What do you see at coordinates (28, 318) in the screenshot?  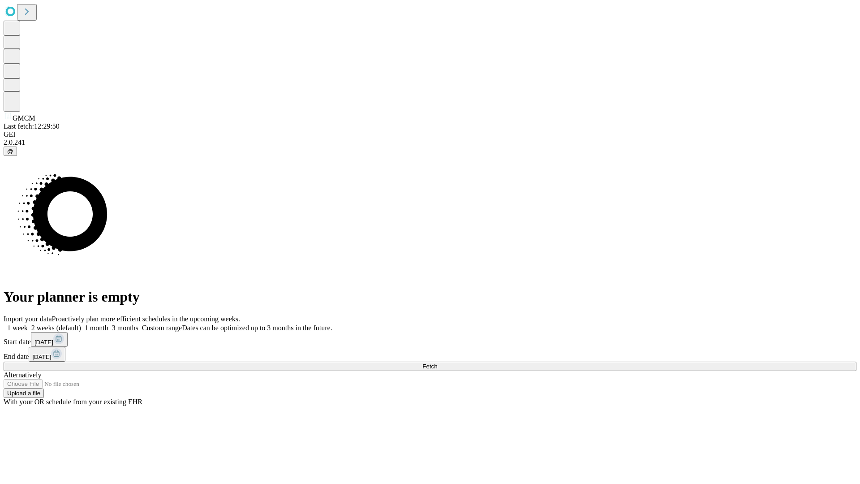 I see `span: Import your data` at bounding box center [28, 318].